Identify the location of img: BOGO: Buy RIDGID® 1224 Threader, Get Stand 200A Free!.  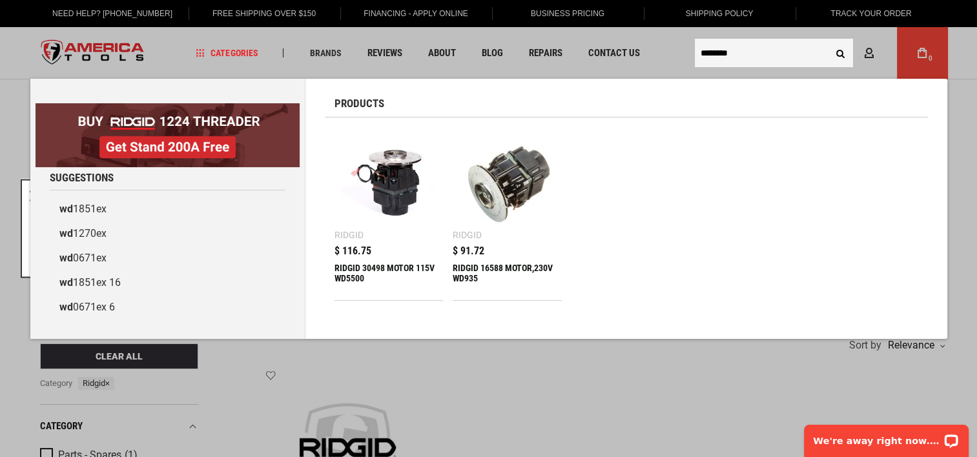
(167, 135).